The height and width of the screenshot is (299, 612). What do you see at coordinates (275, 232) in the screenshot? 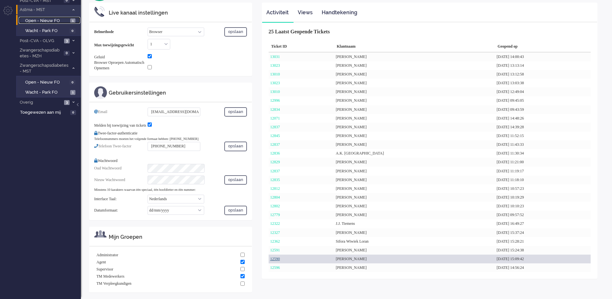
I see `a: 12327` at bounding box center [275, 232].